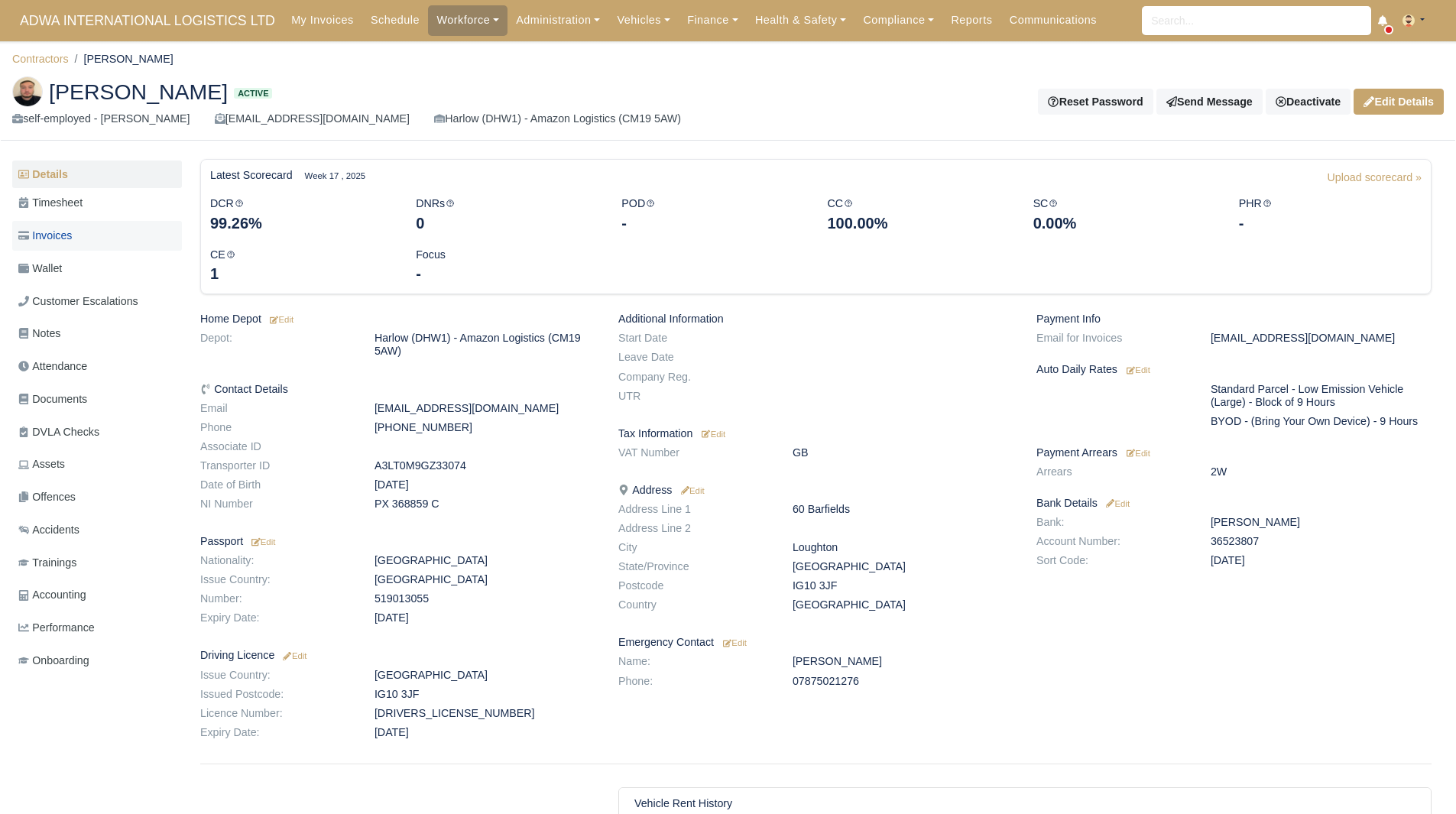 This screenshot has width=1456, height=814. Describe the element at coordinates (97, 268) in the screenshot. I see `a: Wallet` at that location.